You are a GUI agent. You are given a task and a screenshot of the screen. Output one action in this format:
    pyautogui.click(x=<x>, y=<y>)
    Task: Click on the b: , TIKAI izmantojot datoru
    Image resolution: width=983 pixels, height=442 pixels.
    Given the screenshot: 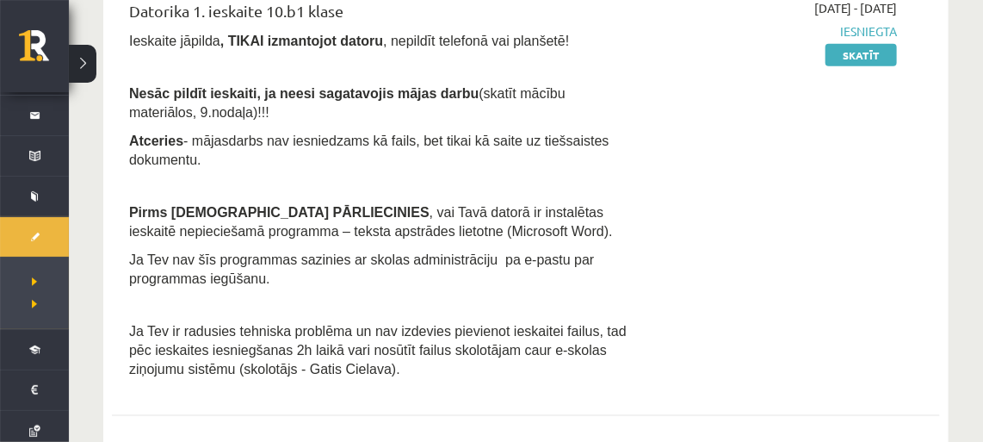 What is the action you would take?
    pyautogui.click(x=301, y=40)
    